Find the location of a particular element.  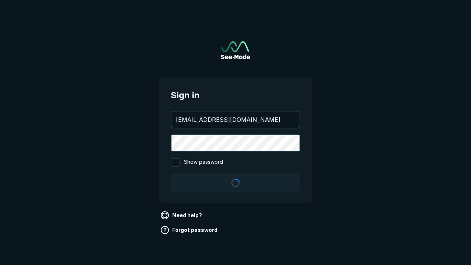

img: See-Mode Logo is located at coordinates (236, 50).